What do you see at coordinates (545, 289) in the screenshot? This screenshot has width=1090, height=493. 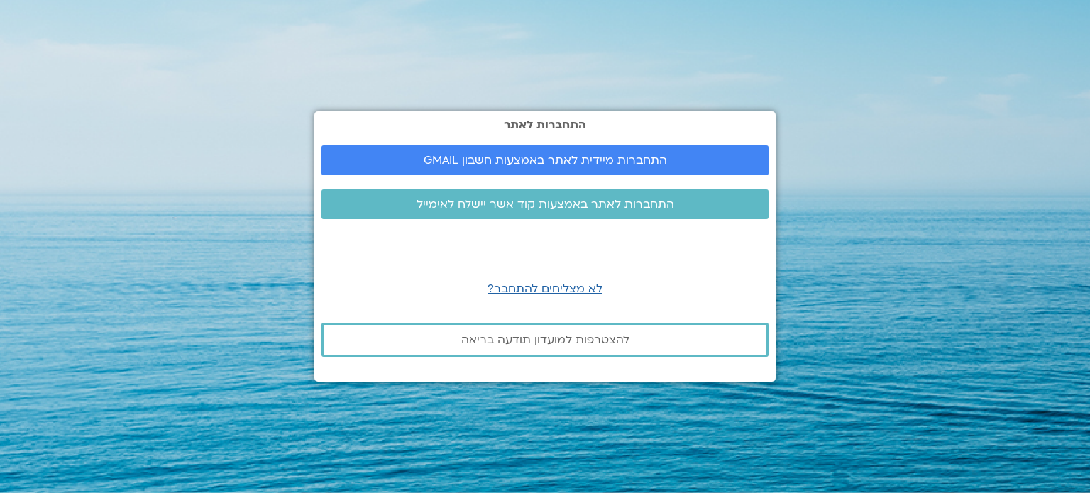 I see `span: לא מצליחים להתחבר?` at bounding box center [545, 289].